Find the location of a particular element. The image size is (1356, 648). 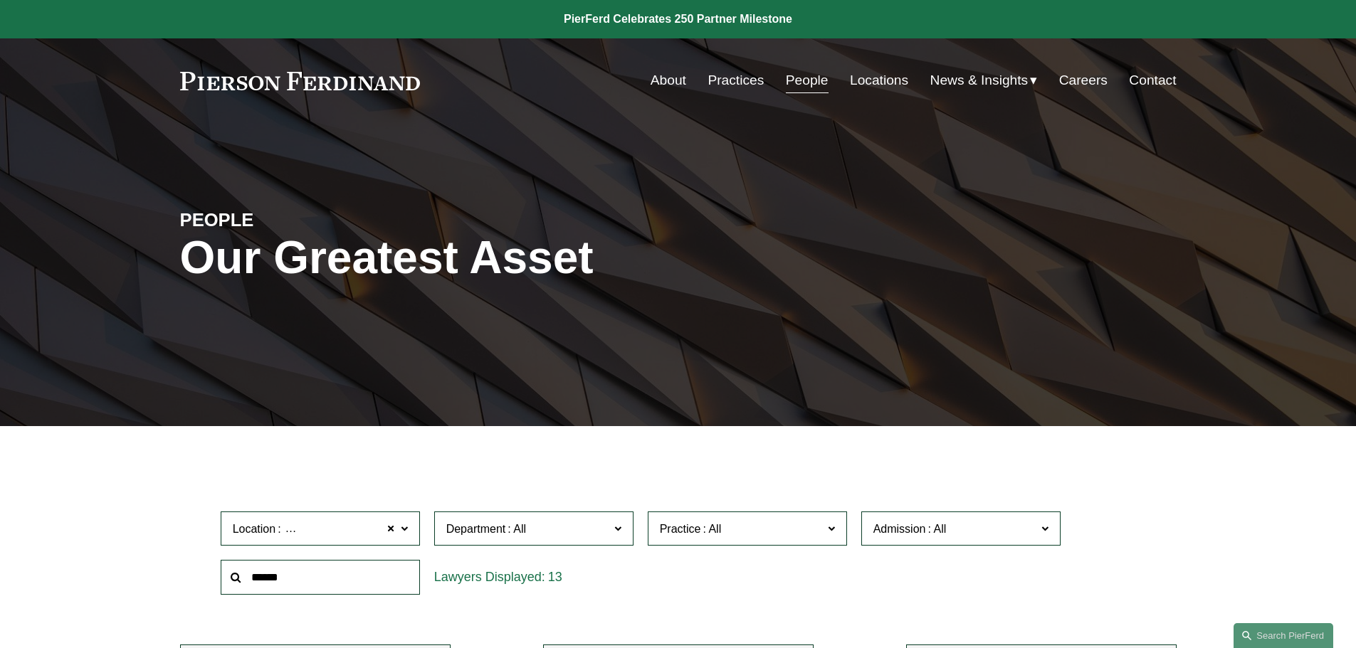

a: Practices is located at coordinates (735, 80).